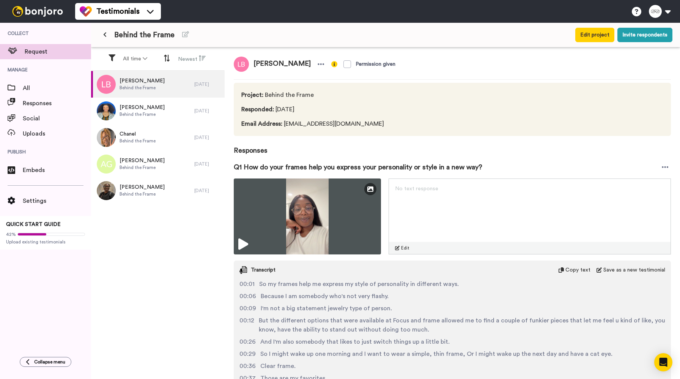 The width and height of the screenshot is (680, 379). What do you see at coordinates (634, 270) in the screenshot?
I see `span: Save as a new testimonial` at bounding box center [634, 270].